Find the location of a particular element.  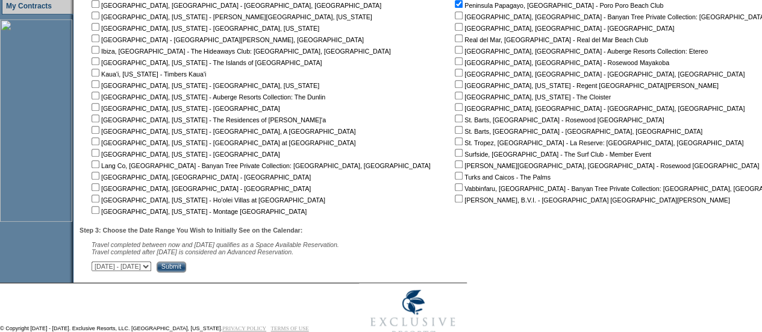

a: My Contracts is located at coordinates (29, 6).